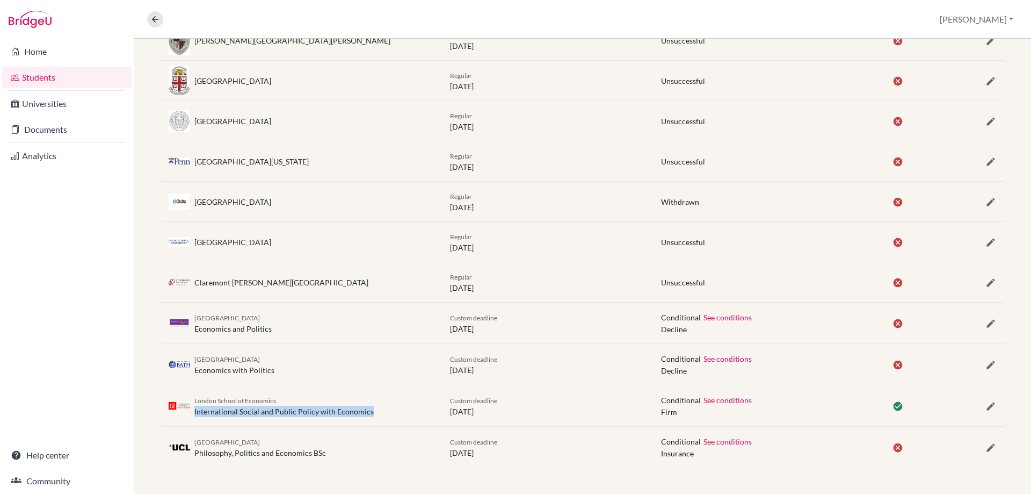  What do you see at coordinates (179, 201) in the screenshot?
I see `img: us_tuf_u7twck0u.jpeg` at bounding box center [179, 201].